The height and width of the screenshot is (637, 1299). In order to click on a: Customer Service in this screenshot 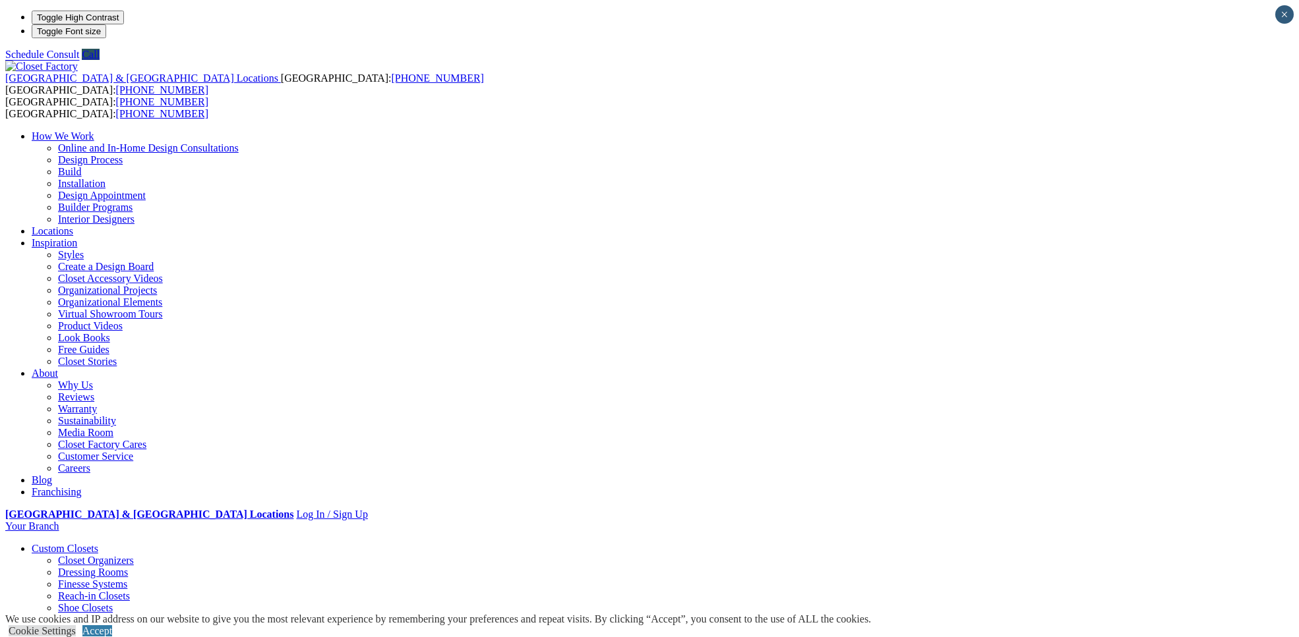, I will do `click(96, 456)`.